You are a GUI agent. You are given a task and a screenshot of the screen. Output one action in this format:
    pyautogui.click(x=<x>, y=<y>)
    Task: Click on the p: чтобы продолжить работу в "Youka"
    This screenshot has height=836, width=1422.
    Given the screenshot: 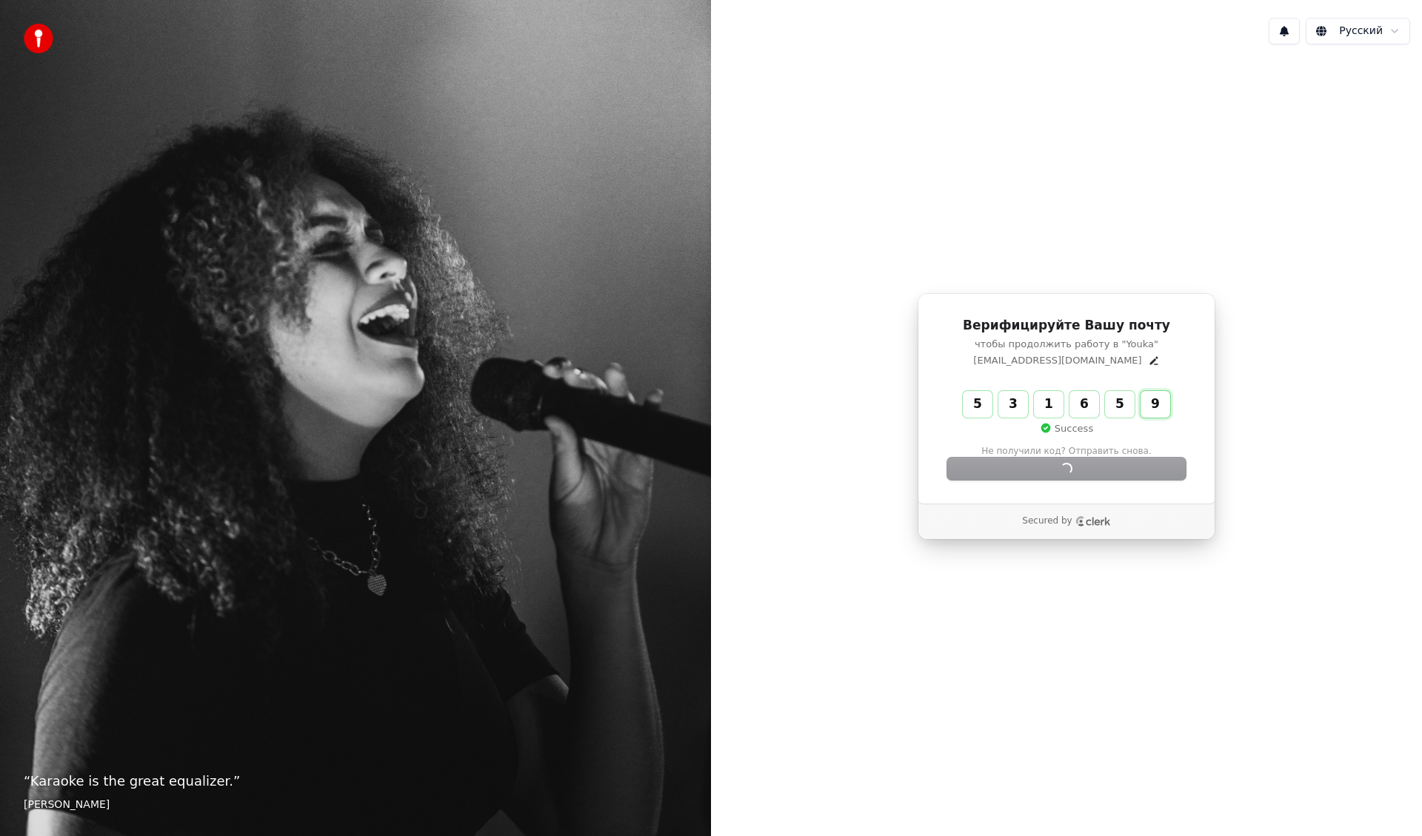 What is the action you would take?
    pyautogui.click(x=1066, y=344)
    